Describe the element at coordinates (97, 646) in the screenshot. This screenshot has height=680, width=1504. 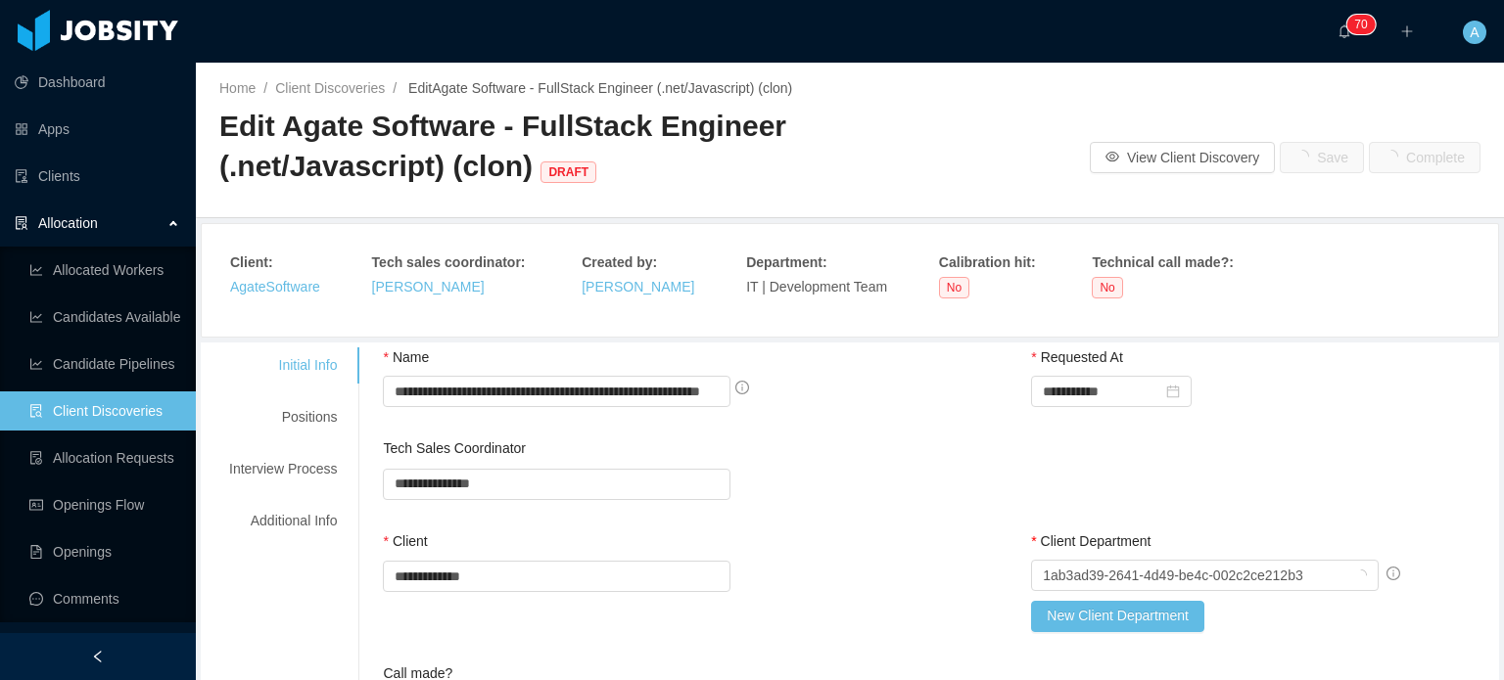
I see `a: icon: robot` at that location.